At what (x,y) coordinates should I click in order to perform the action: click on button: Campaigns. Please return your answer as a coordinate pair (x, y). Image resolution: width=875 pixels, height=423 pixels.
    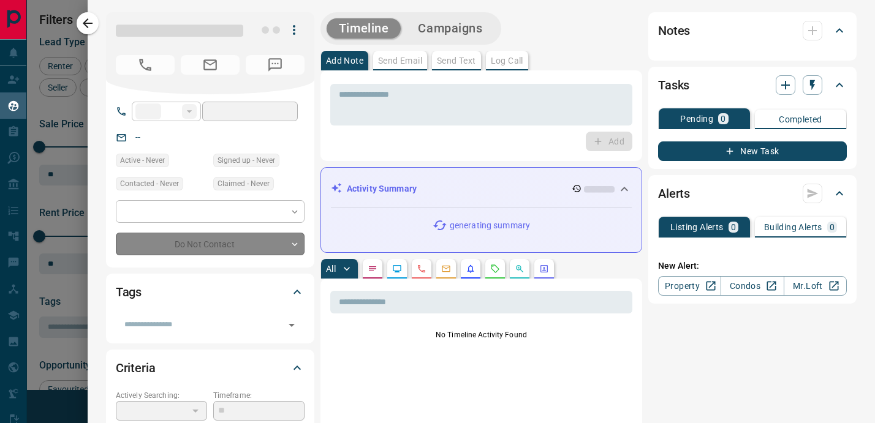
    Looking at the image, I should click on (450, 28).